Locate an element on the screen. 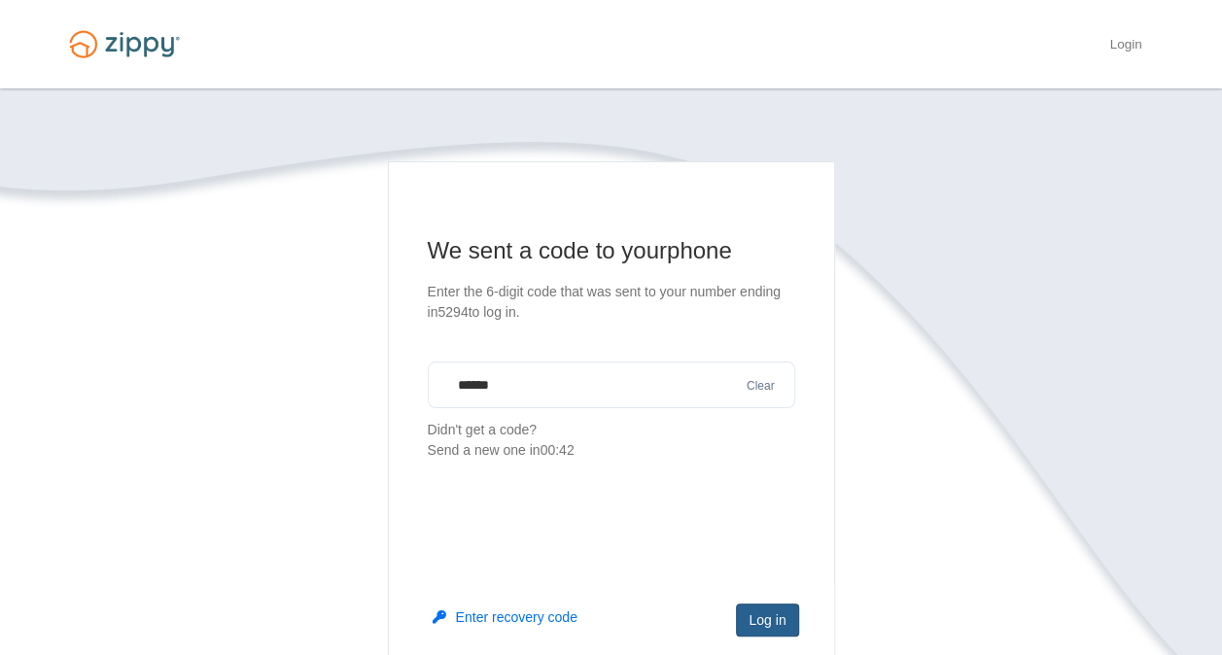 This screenshot has height=655, width=1222. button: Log in is located at coordinates (767, 620).